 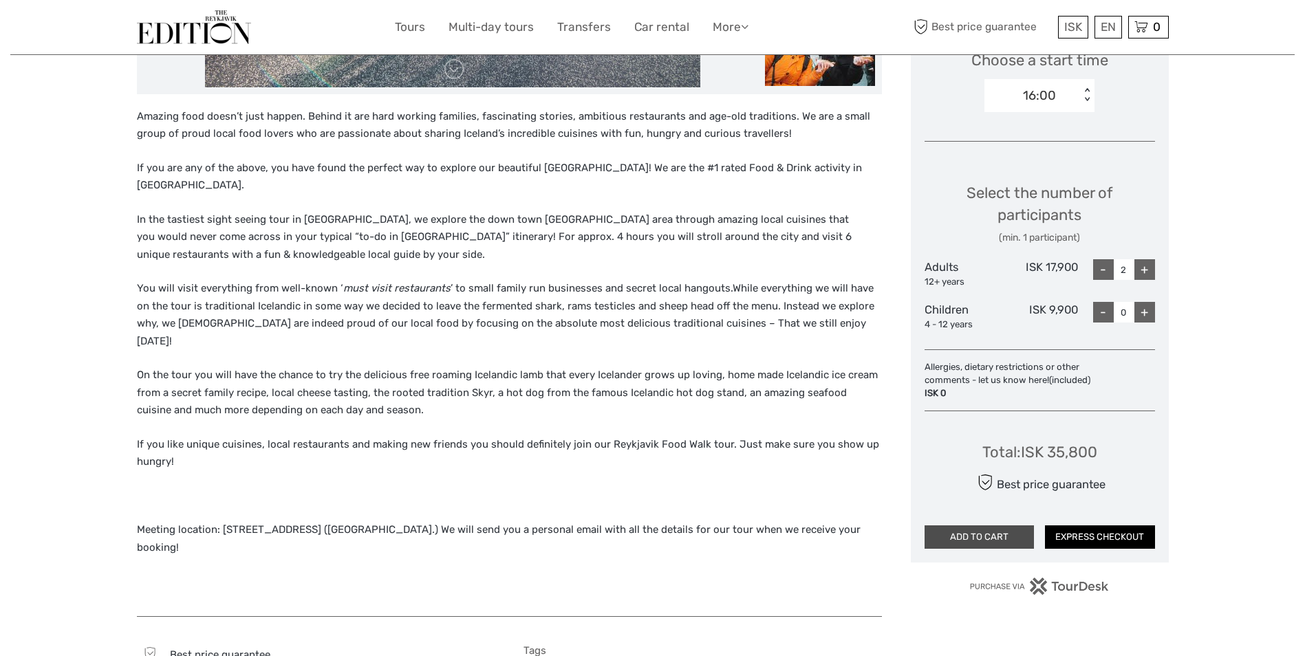 What do you see at coordinates (662, 27) in the screenshot?
I see `a: Car rental` at bounding box center [662, 27].